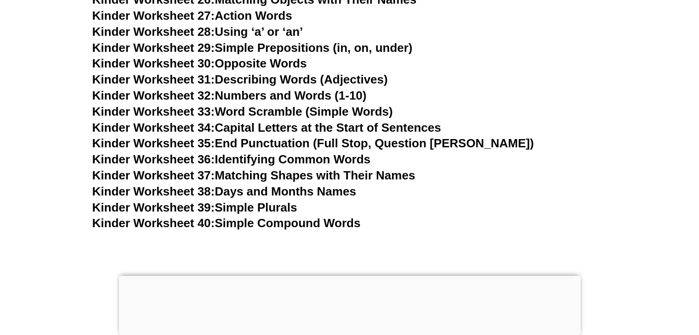  Describe the element at coordinates (153, 96) in the screenshot. I see `span: Kinder Worksheet 32:` at that location.